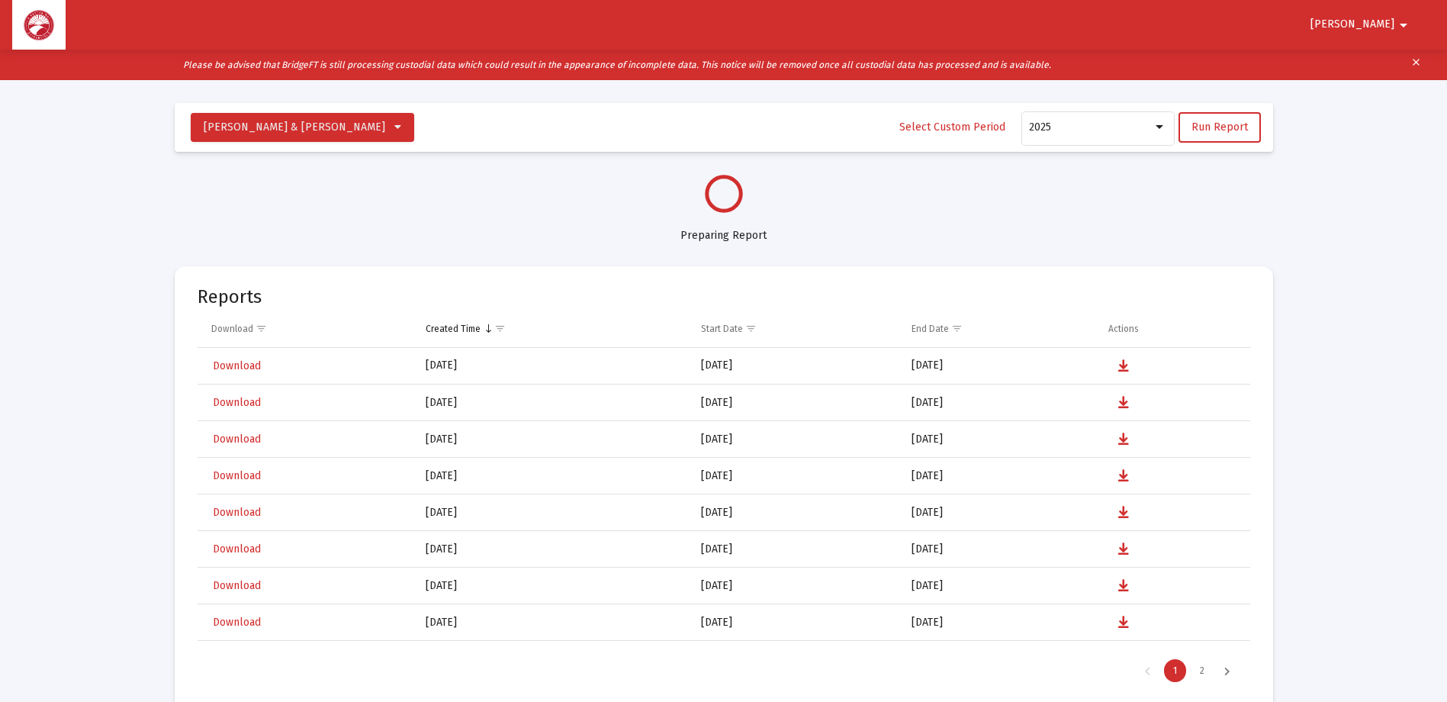 The width and height of the screenshot is (1447, 702). Describe the element at coordinates (230, 297) in the screenshot. I see `mat-card-title: Reports` at that location.